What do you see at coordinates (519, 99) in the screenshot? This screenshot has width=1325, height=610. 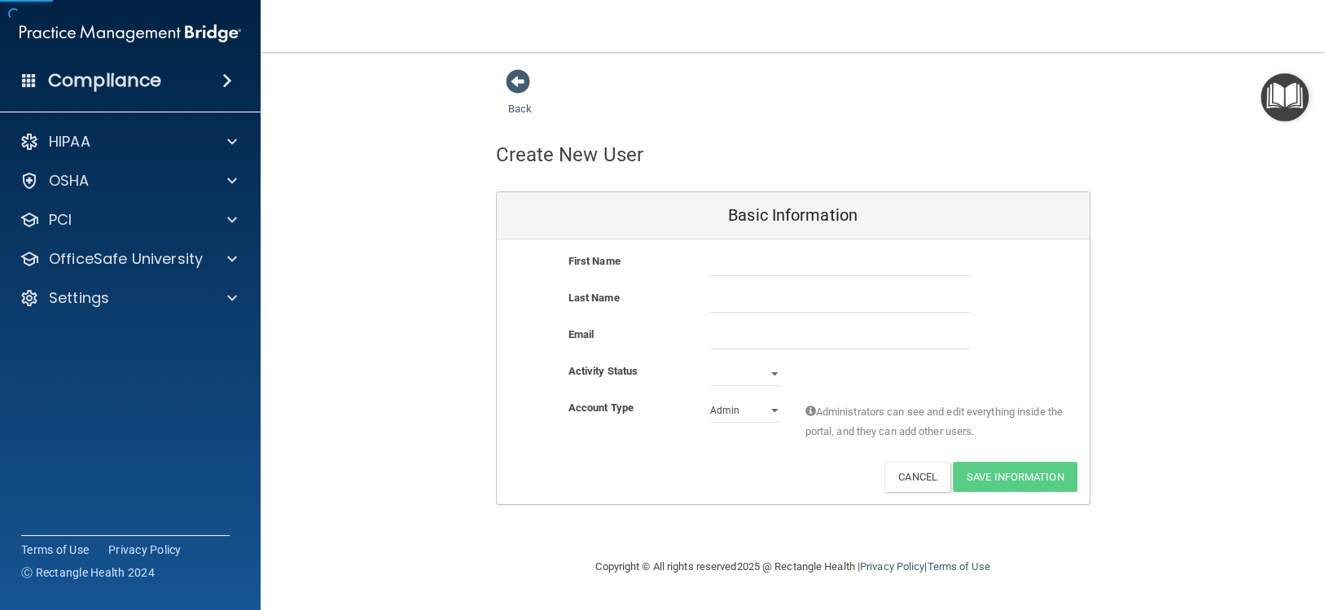 I see `a: Back` at bounding box center [519, 99].